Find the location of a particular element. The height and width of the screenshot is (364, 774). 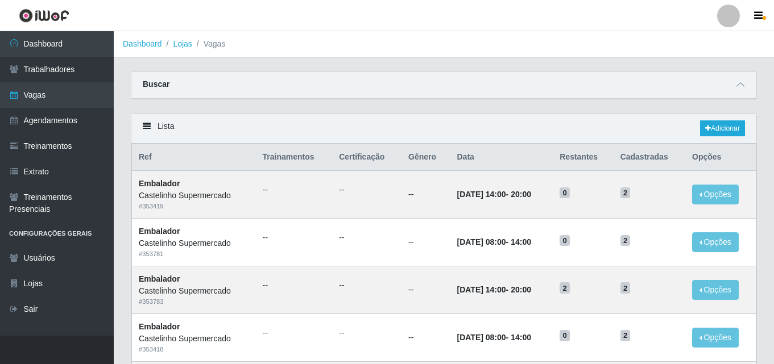

th: Opções is located at coordinates (720, 158).